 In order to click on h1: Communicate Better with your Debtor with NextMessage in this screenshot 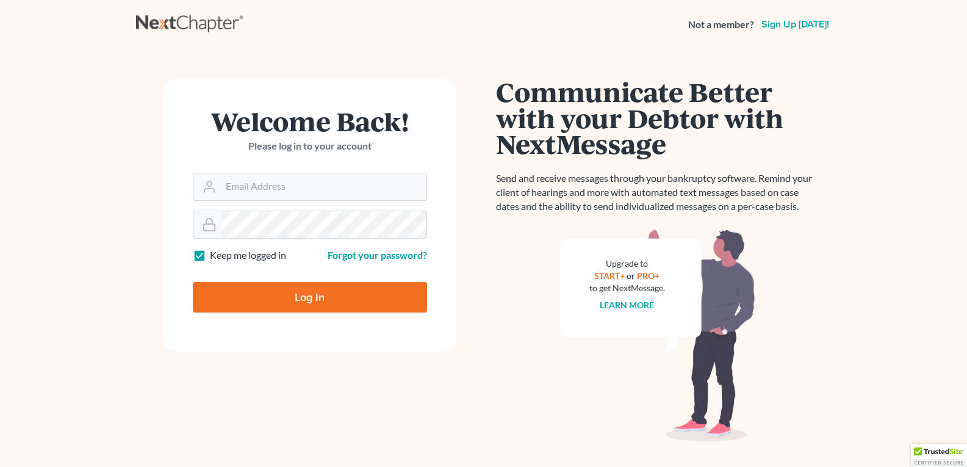, I will do `click(658, 118)`.